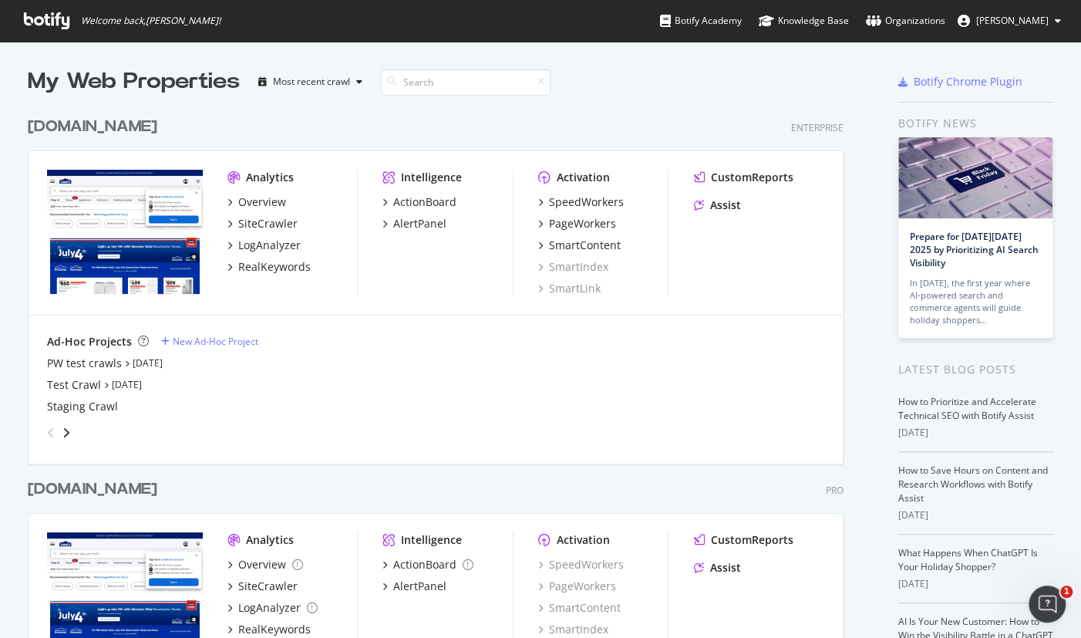  Describe the element at coordinates (74, 385) in the screenshot. I see `div: Test Crawl` at that location.